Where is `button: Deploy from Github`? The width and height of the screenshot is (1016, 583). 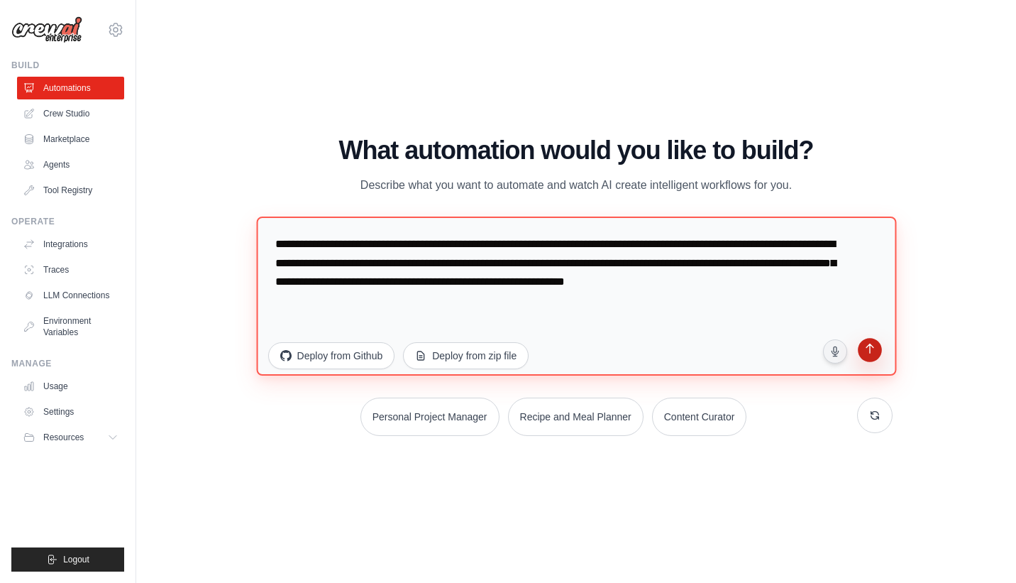
button: Deploy from Github is located at coordinates (331, 356).